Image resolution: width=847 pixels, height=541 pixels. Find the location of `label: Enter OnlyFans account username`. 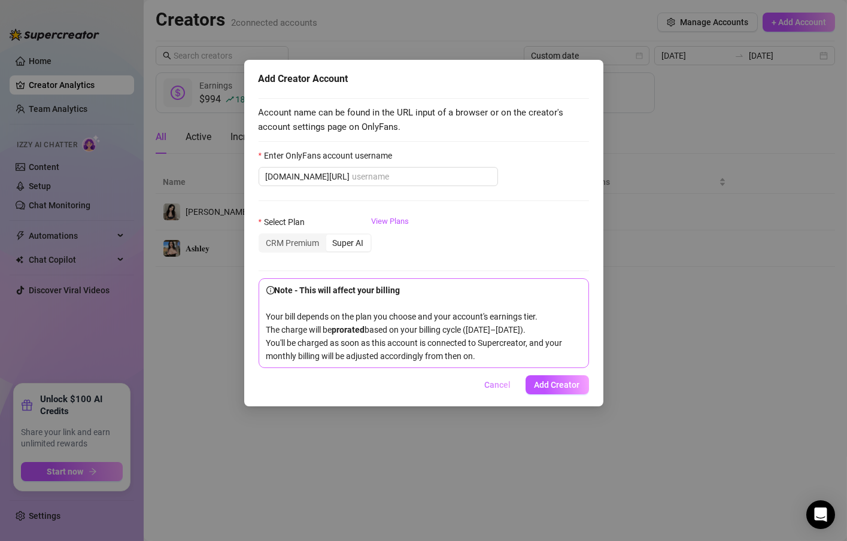

label: Enter OnlyFans account username is located at coordinates (329, 156).